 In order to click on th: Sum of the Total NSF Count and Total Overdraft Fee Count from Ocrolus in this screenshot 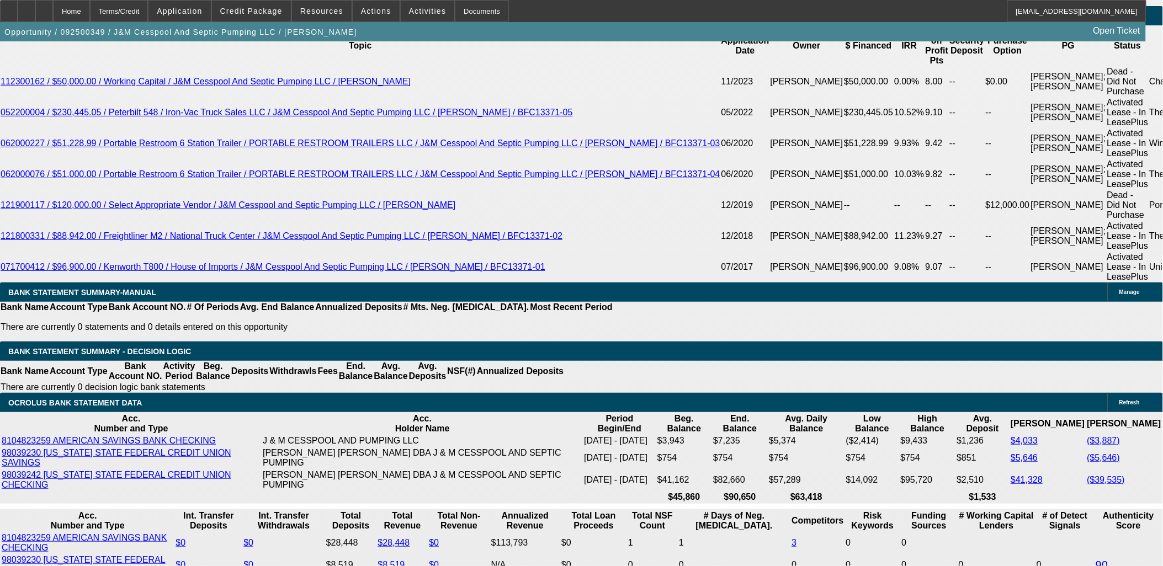, I will do `click(652, 521)`.